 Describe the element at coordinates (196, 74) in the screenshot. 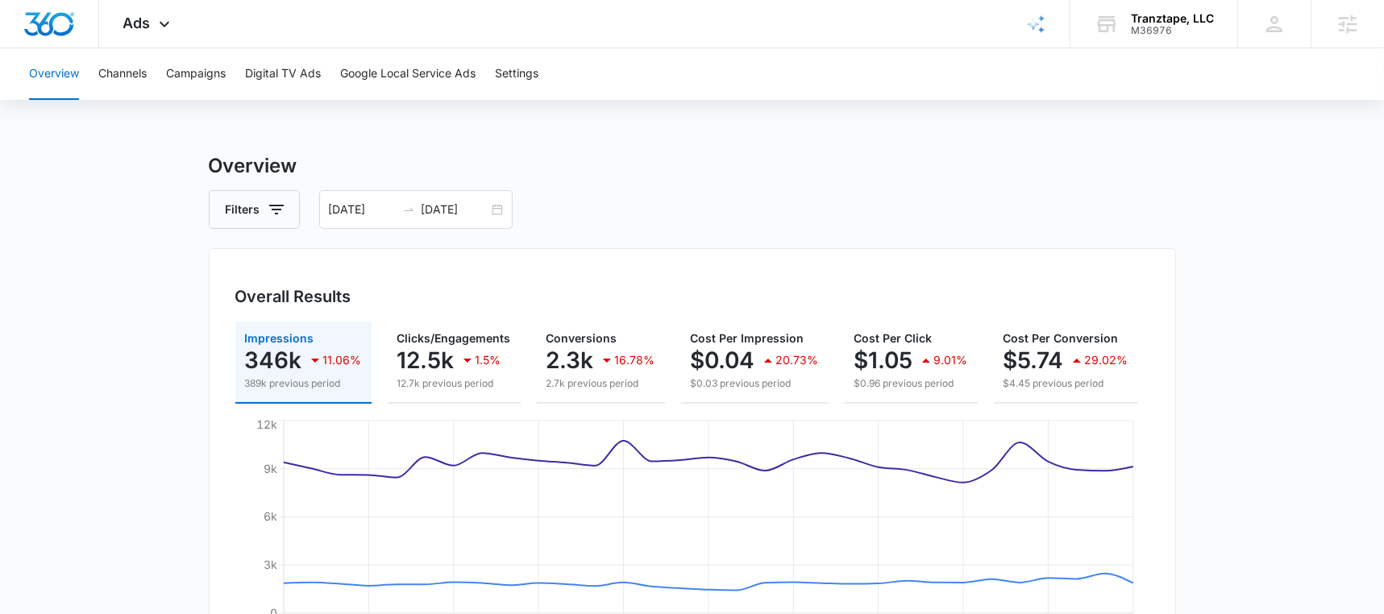

I see `button: Campaigns` at that location.